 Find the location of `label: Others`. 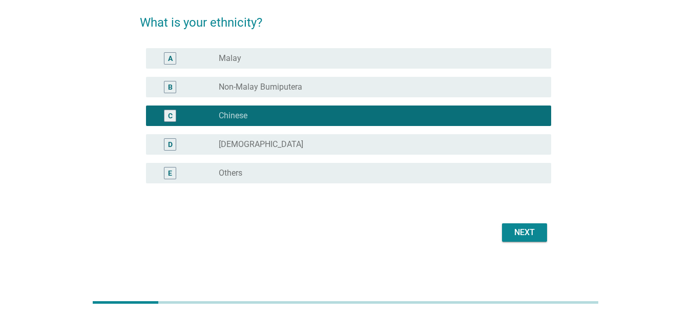

label: Others is located at coordinates (231, 173).